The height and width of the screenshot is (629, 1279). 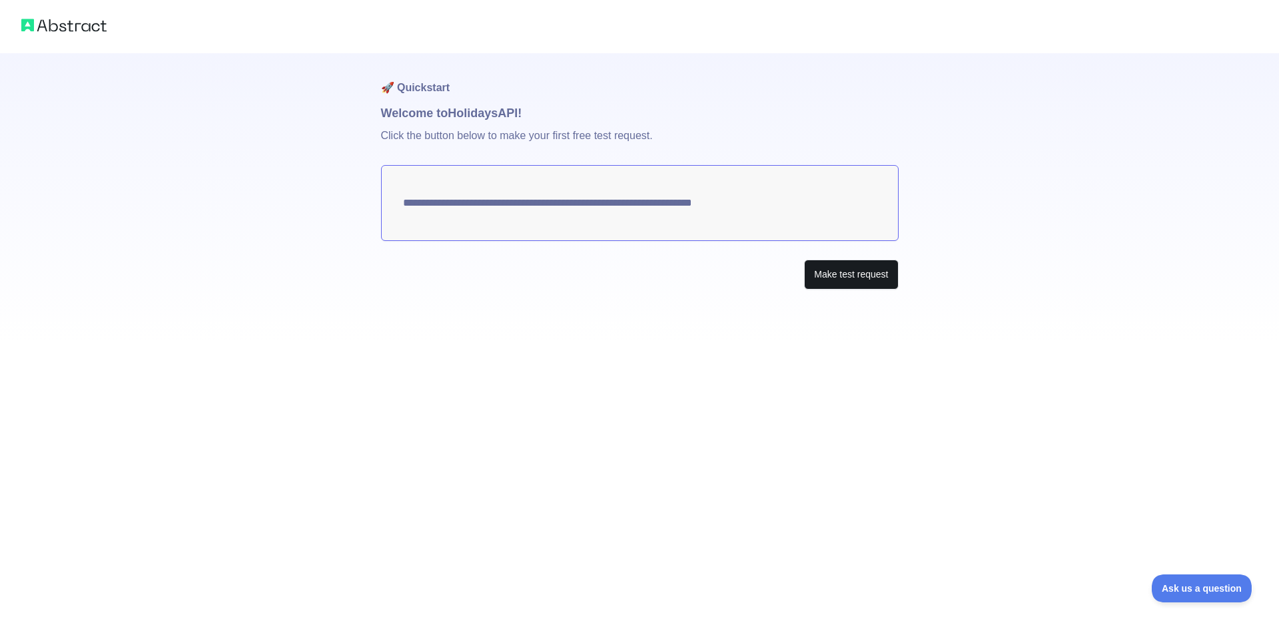 I want to click on h1: 🚀 Quickstart, so click(x=639, y=79).